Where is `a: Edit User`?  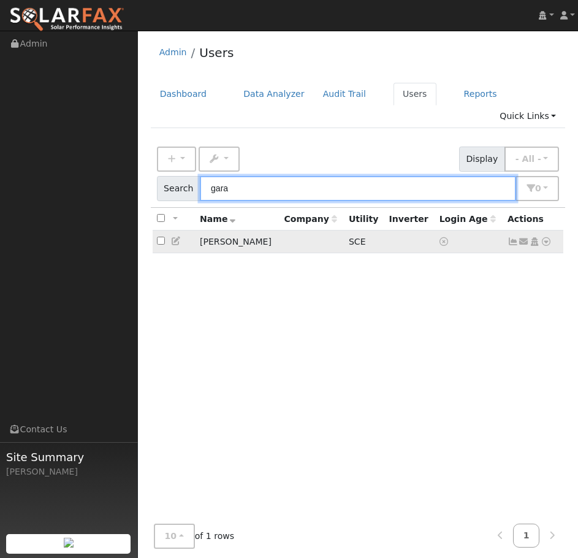 a: Edit User is located at coordinates (177, 241).